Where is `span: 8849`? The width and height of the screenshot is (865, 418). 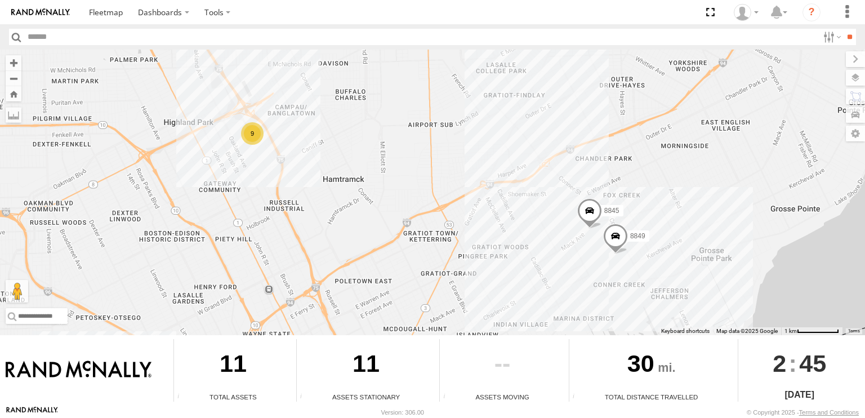
span: 8849 is located at coordinates (637, 235).